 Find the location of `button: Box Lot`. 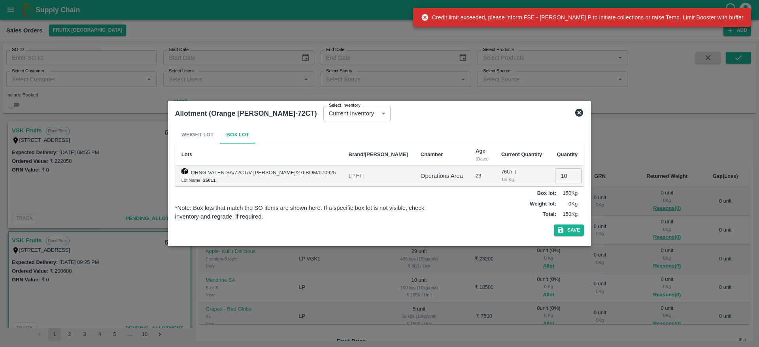

button: Box Lot is located at coordinates (238, 135).